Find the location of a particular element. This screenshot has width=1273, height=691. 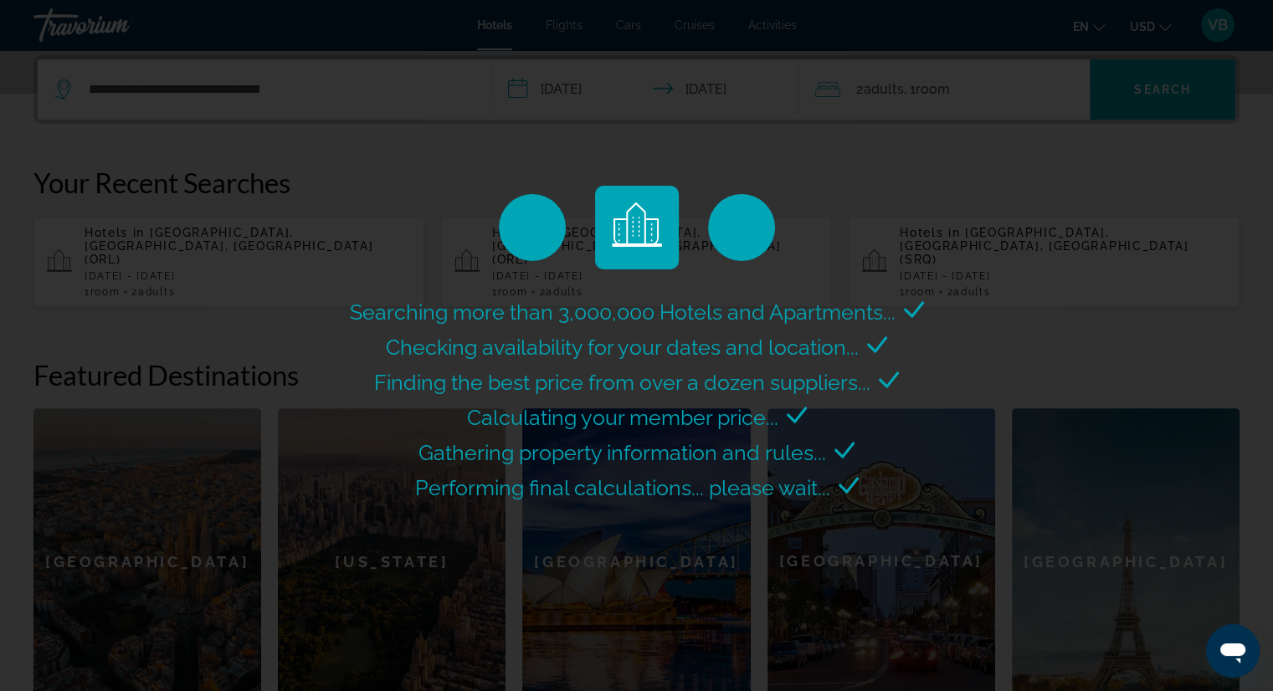

span: Searching more than 3,000,000 Hotels and Apartments... is located at coordinates (623, 312).